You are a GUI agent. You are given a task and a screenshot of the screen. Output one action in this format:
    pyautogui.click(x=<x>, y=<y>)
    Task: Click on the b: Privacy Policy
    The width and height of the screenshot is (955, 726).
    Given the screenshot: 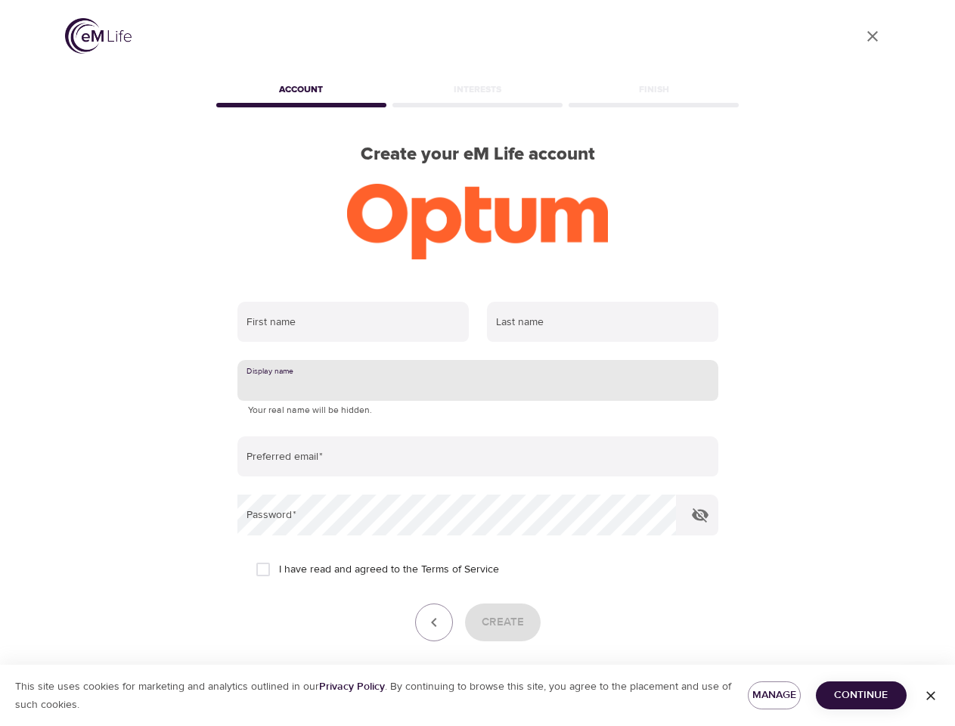 What is the action you would take?
    pyautogui.click(x=352, y=686)
    